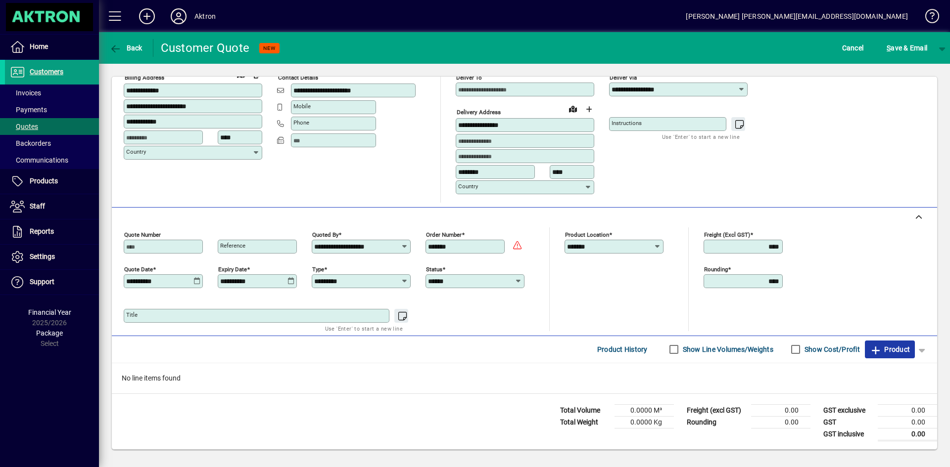 The width and height of the screenshot is (950, 467). I want to click on span: Package, so click(49, 333).